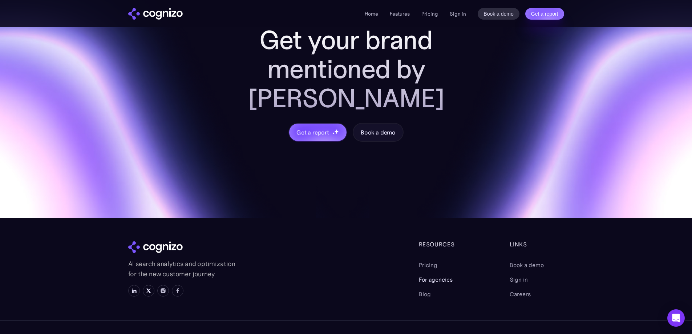 This screenshot has height=334, width=692. Describe the element at coordinates (378, 132) in the screenshot. I see `div: Book a demo` at that location.